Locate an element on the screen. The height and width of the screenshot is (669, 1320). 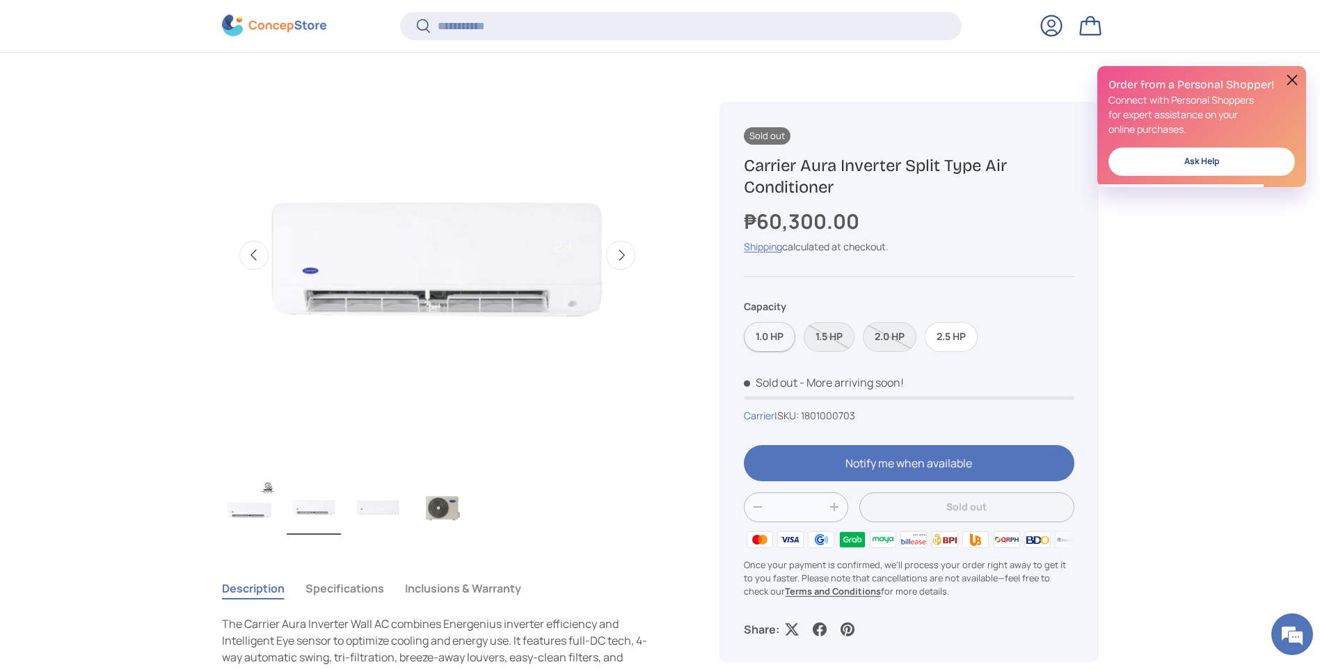
button: Inclusions & Warranty is located at coordinates (463, 589).